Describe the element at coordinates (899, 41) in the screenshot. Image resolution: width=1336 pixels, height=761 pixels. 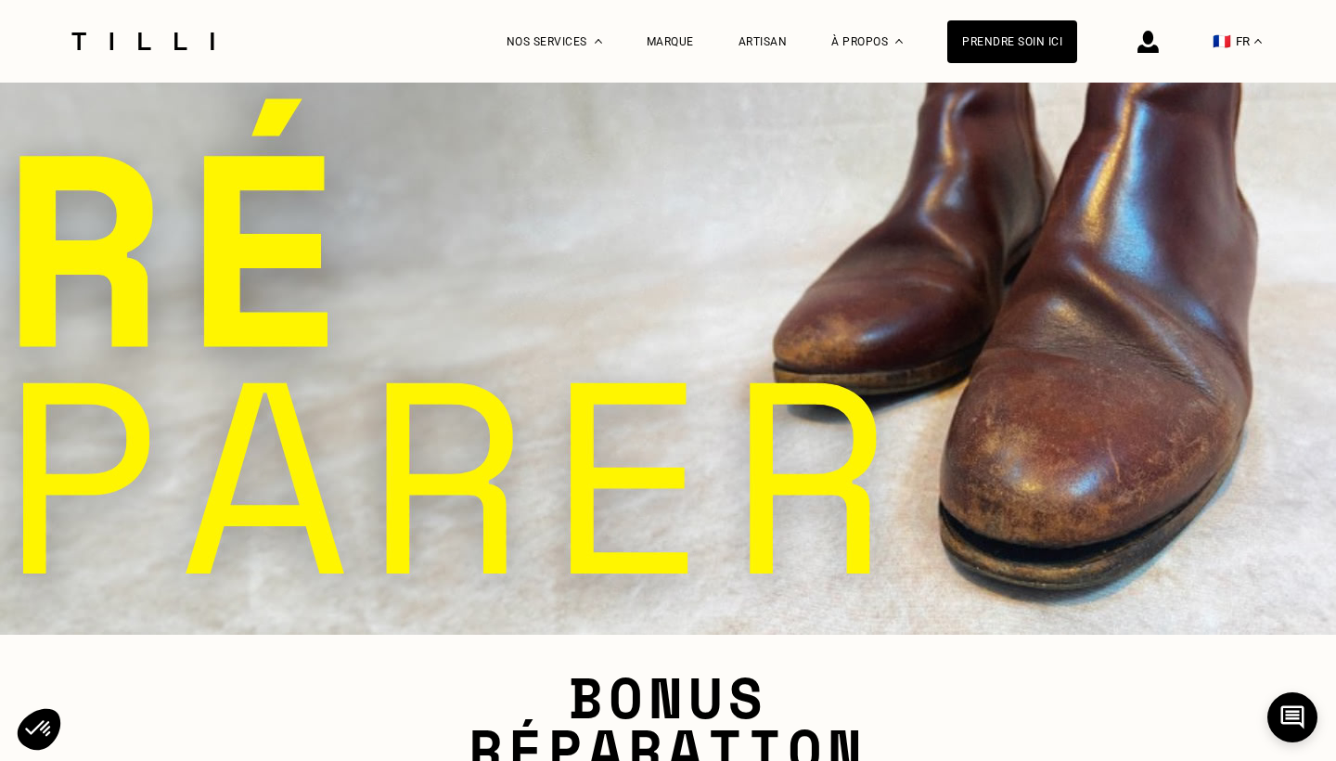
I see `img: Menu déroulant à propos` at that location.